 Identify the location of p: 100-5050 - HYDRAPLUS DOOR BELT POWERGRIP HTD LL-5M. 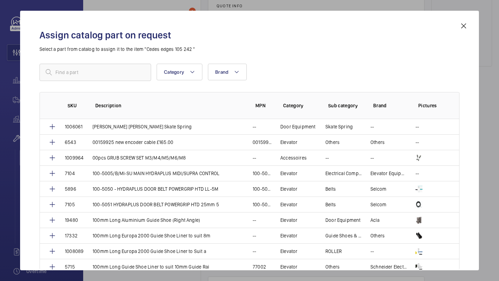
(155, 189).